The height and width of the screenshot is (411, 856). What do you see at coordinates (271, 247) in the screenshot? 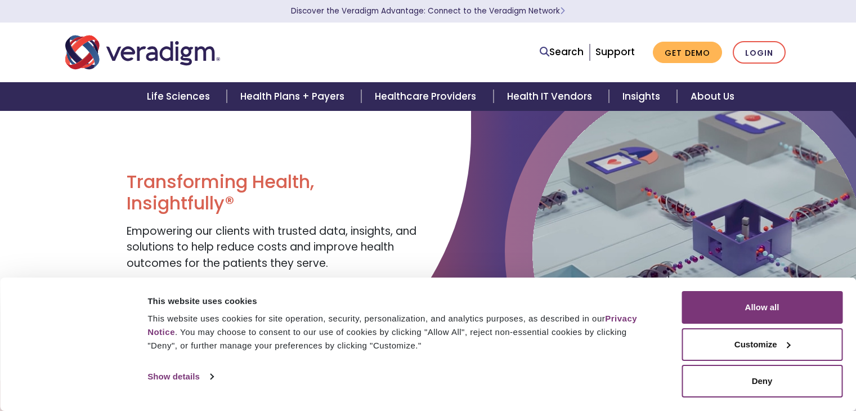
I see `span: Empowering our clients with trusted data, insights, and solutions to help reduce costs and improv...` at bounding box center [271, 247].